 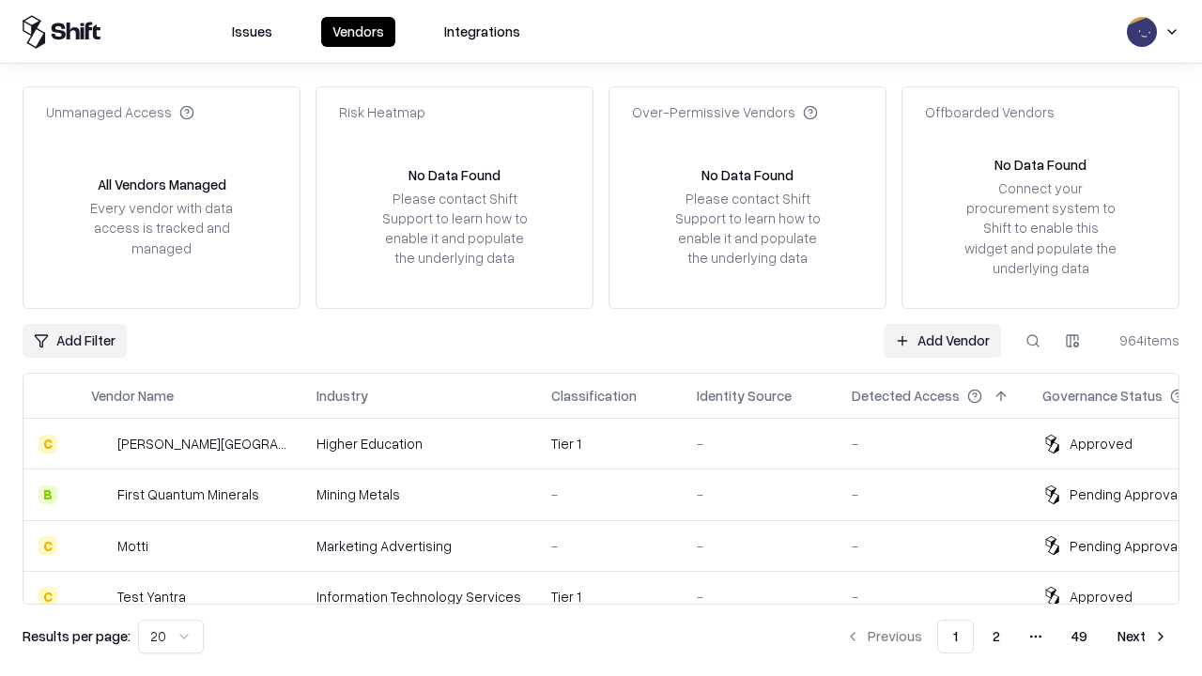 I want to click on img: Motti, so click(x=100, y=546).